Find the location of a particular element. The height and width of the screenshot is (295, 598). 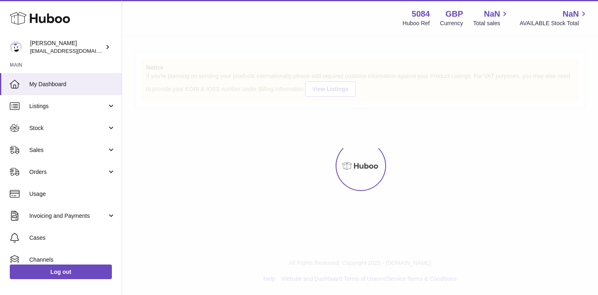

span: Total sales is located at coordinates (491, 23).